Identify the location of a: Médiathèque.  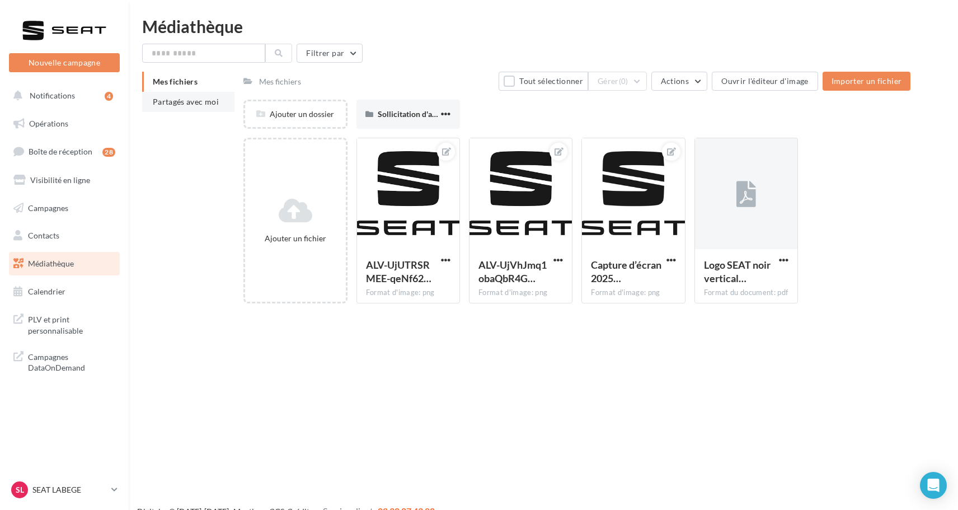
(64, 264).